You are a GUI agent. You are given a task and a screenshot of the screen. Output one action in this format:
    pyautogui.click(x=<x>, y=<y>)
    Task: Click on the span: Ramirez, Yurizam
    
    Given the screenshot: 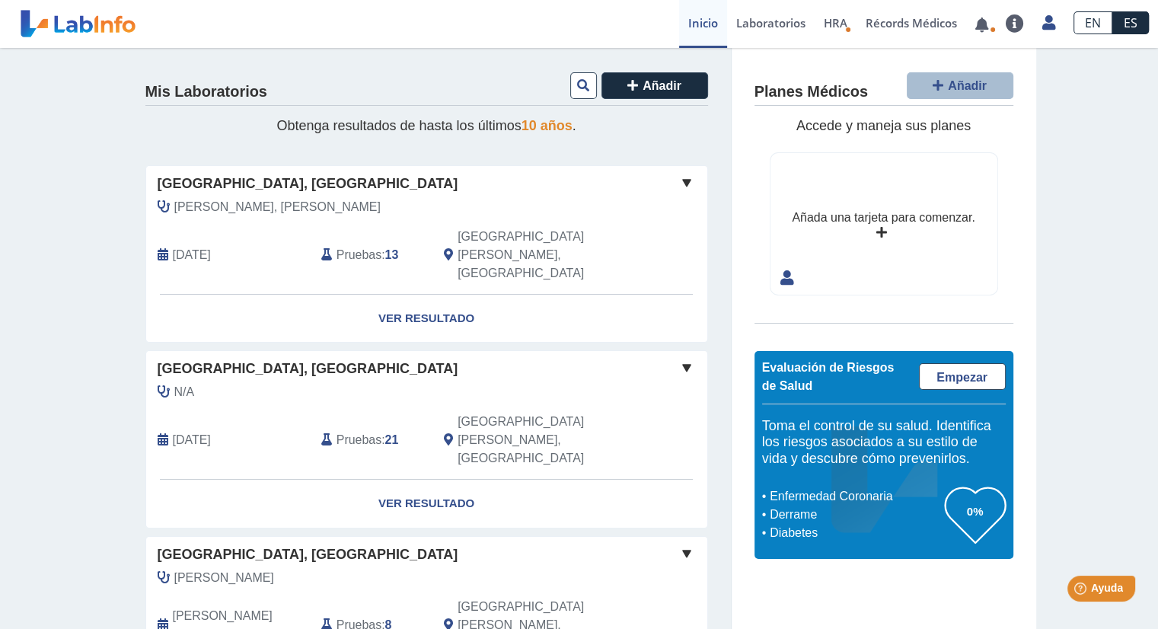 What is the action you would take?
    pyautogui.click(x=277, y=207)
    